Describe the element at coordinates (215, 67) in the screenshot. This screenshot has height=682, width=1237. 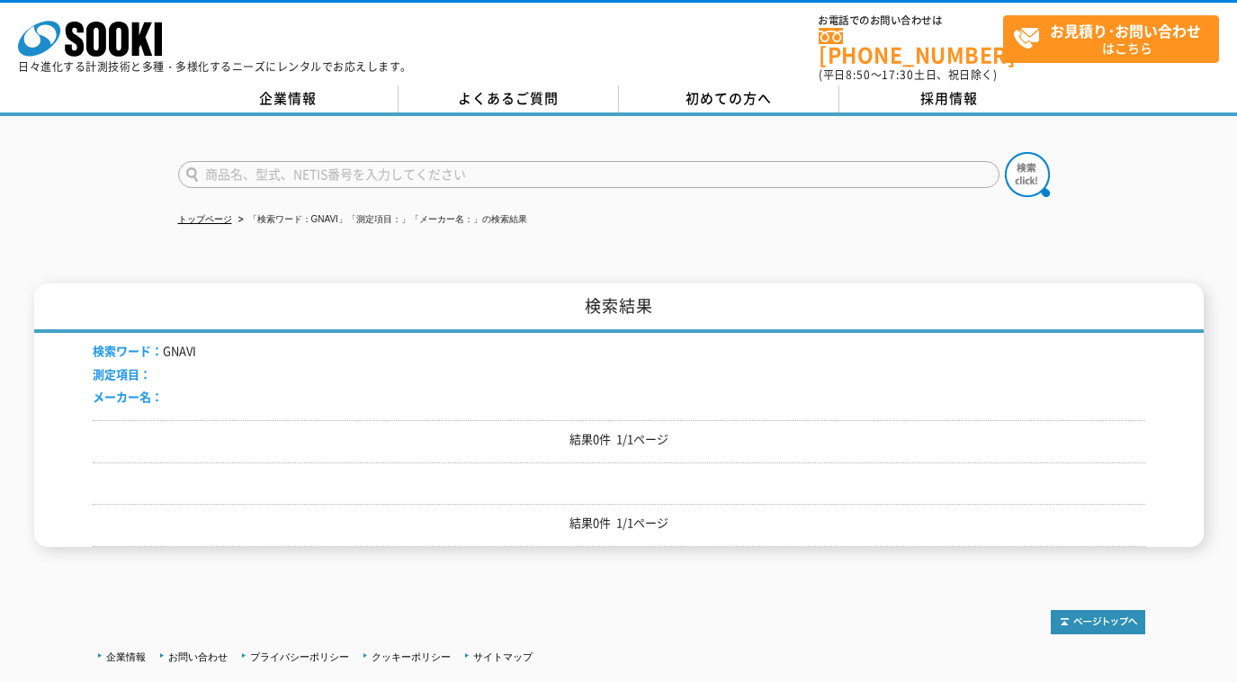
I see `p: 日々進化する計測技術と多種・多様化するニーズにレンタルでお応えします。` at that location.